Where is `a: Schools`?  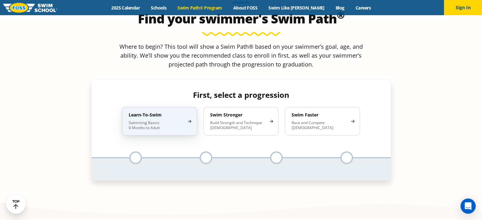
a: Schools is located at coordinates (159, 8).